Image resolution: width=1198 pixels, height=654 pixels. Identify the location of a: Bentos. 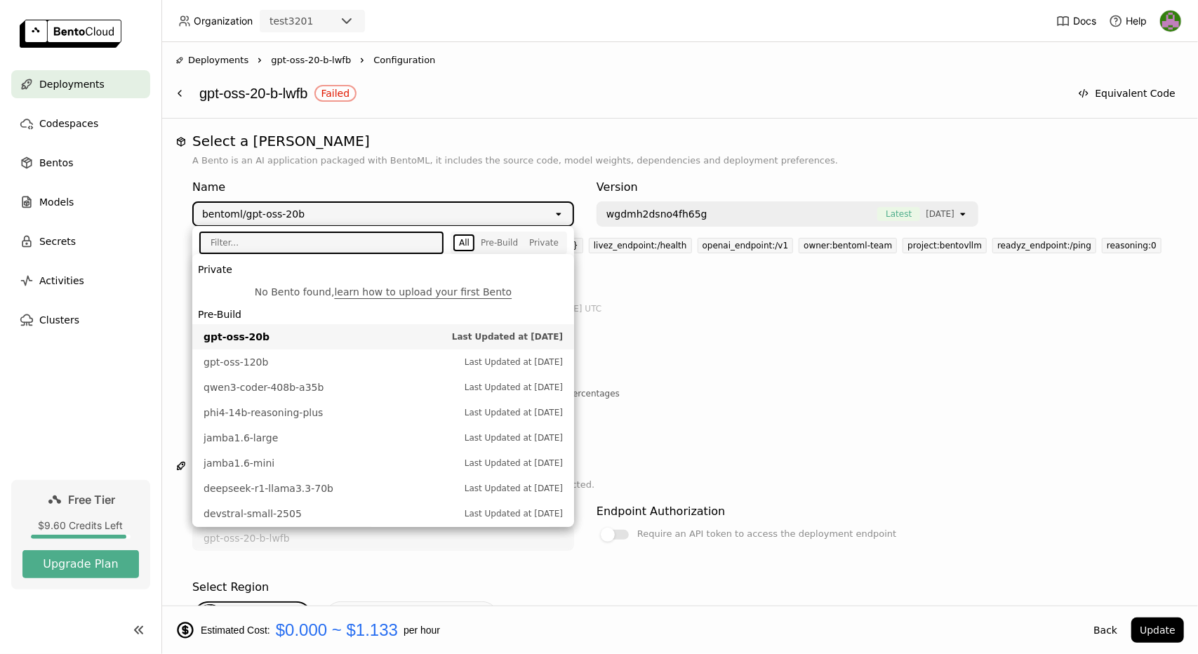
(81, 163).